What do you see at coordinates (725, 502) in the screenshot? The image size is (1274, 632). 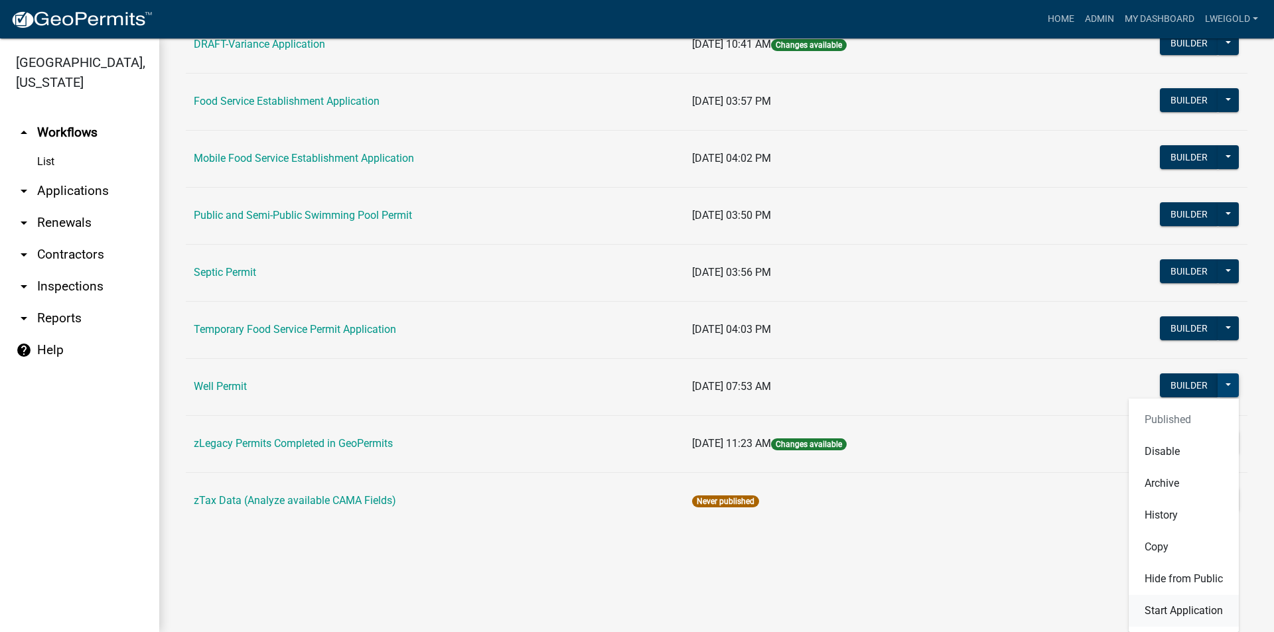 I see `span: Never published` at bounding box center [725, 502].